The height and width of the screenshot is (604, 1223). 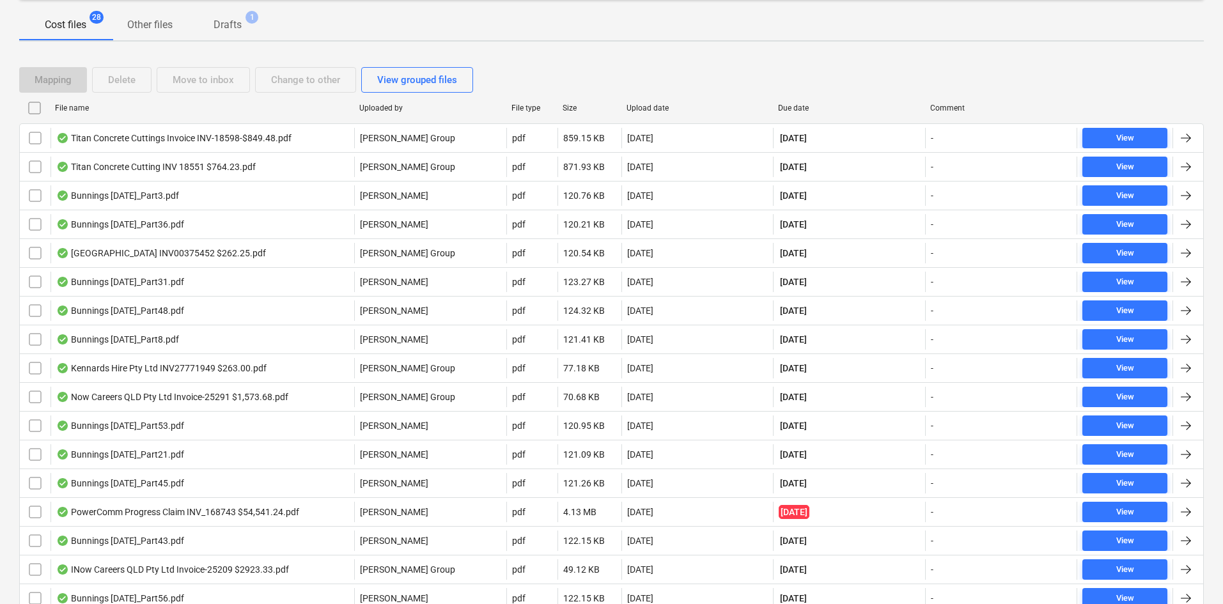 What do you see at coordinates (532, 108) in the screenshot?
I see `div: File type` at bounding box center [532, 108].